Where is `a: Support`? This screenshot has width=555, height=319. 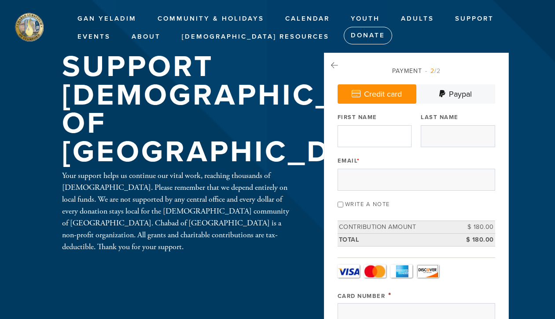 a: Support is located at coordinates (474, 19).